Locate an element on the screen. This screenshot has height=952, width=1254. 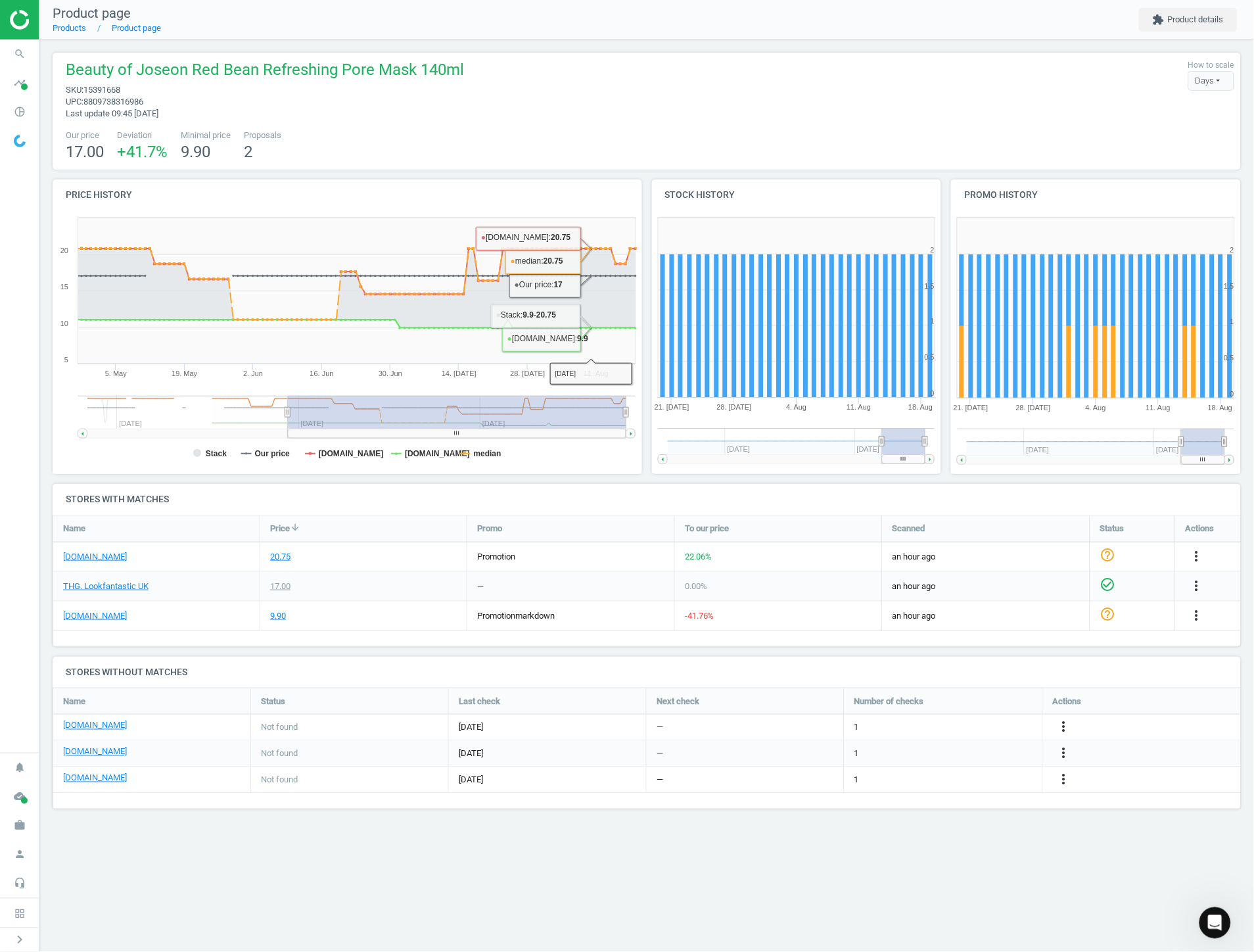
img: Profile image for Mariia is located at coordinates (67, 17).